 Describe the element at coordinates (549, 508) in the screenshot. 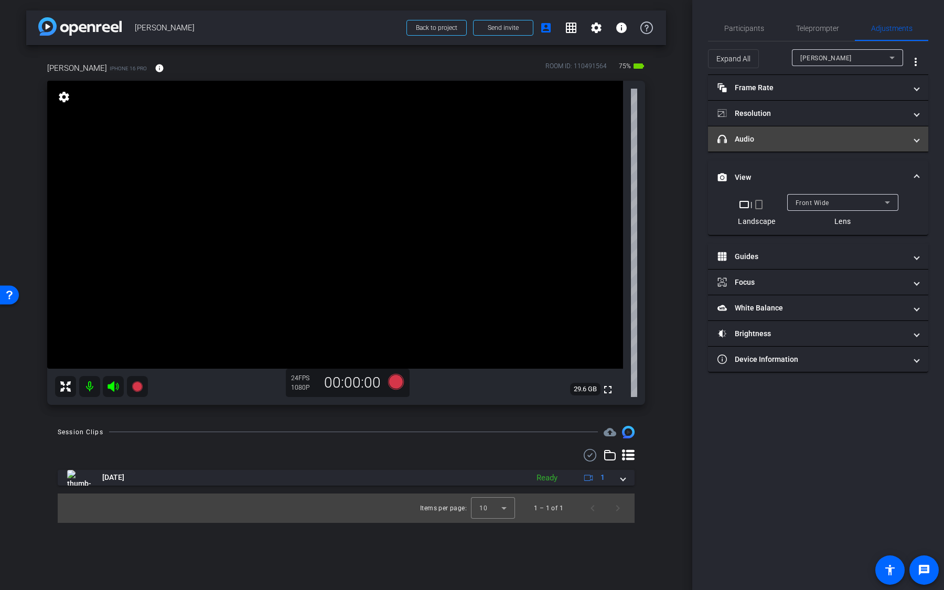

I see `div: 1 – 1 of 1` at that location.